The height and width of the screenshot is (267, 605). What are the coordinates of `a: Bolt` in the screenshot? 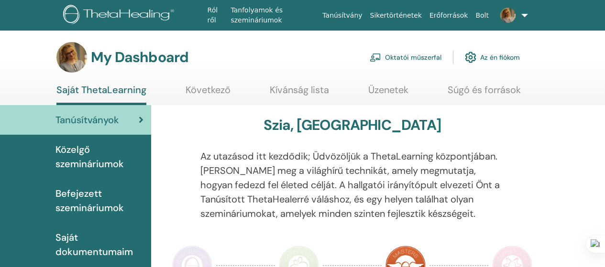 It's located at (482, 15).